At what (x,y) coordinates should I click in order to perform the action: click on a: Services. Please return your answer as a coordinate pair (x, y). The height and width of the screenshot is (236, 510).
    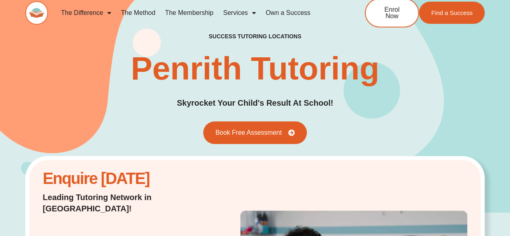
    Looking at the image, I should click on (239, 13).